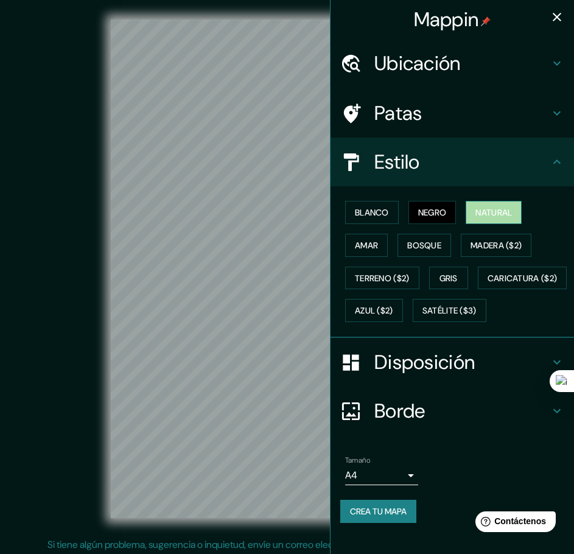 The width and height of the screenshot is (574, 554). Describe the element at coordinates (523, 278) in the screenshot. I see `font: Caricatura ($2)` at that location.